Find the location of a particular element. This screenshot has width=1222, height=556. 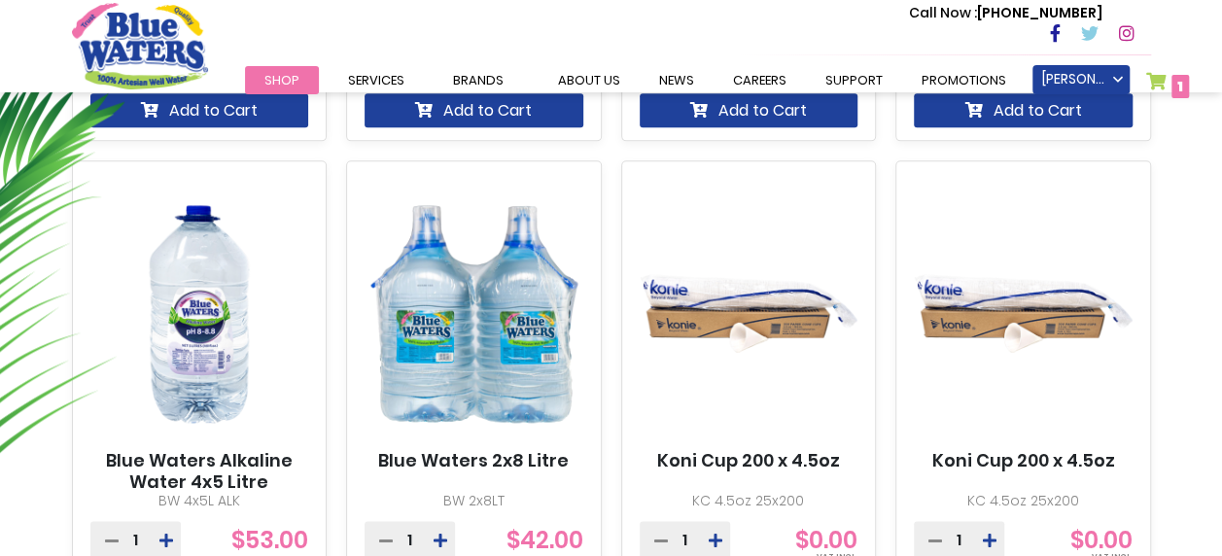

span: $53.00 is located at coordinates (269, 540).